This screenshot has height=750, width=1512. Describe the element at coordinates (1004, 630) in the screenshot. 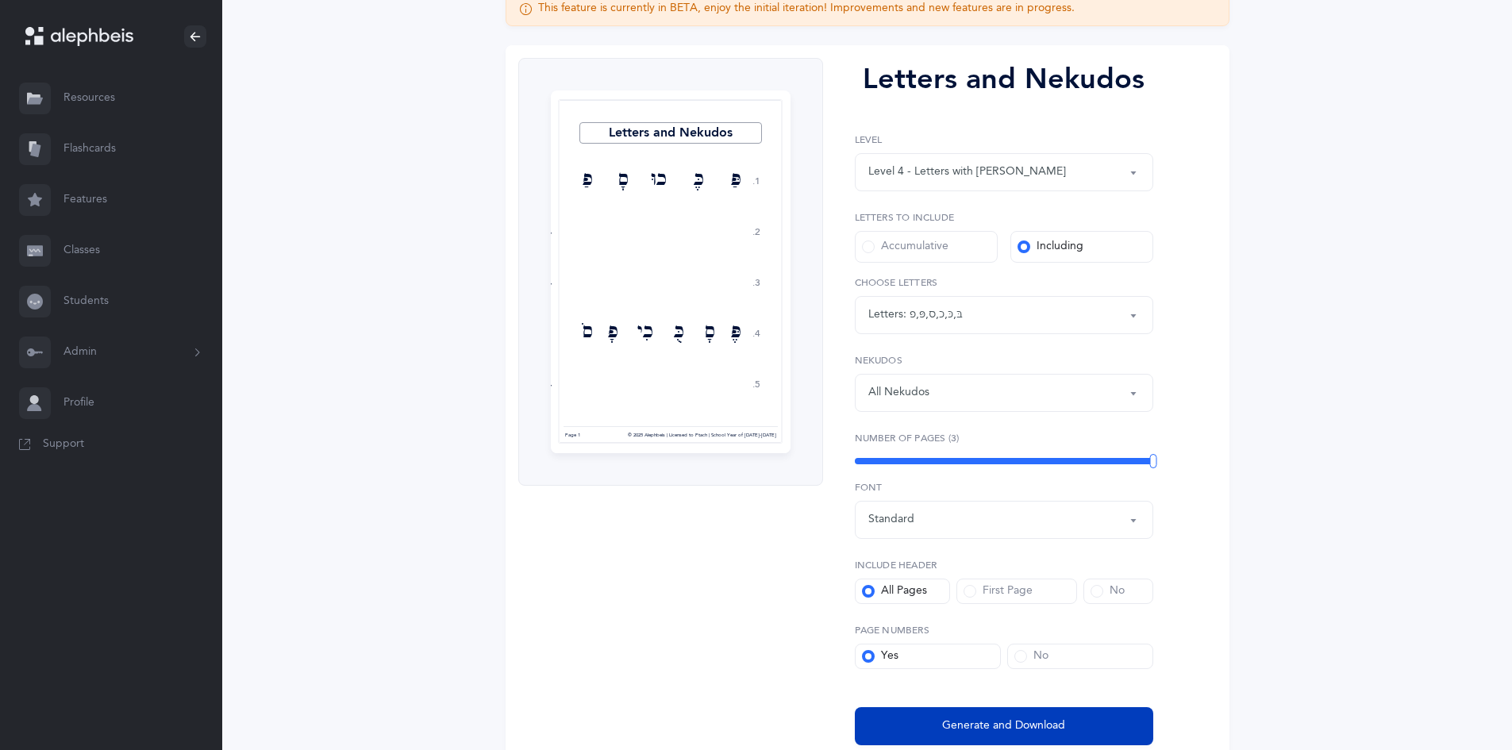

I see `label: Page Numbers` at that location.